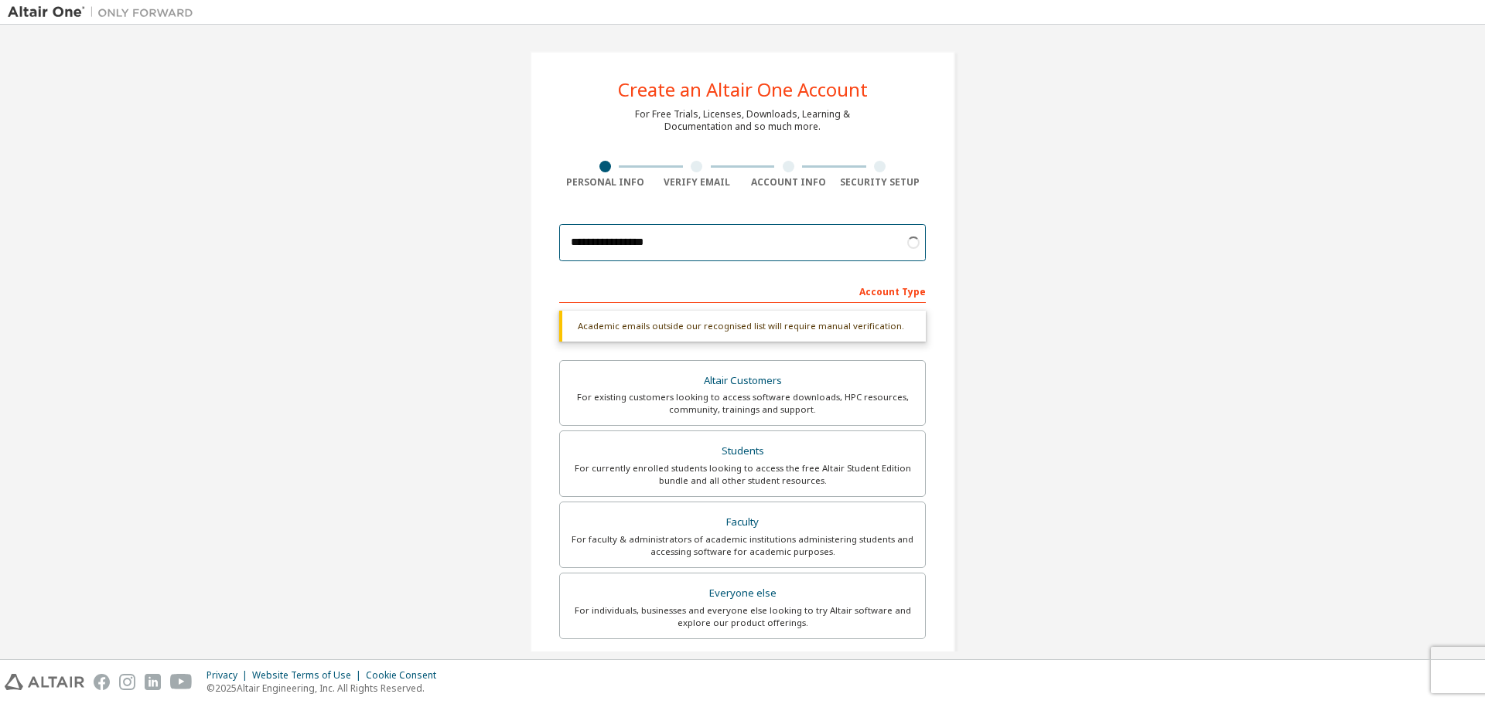 The height and width of the screenshot is (704, 1485). I want to click on div: Website Terms of Use, so click(309, 676).